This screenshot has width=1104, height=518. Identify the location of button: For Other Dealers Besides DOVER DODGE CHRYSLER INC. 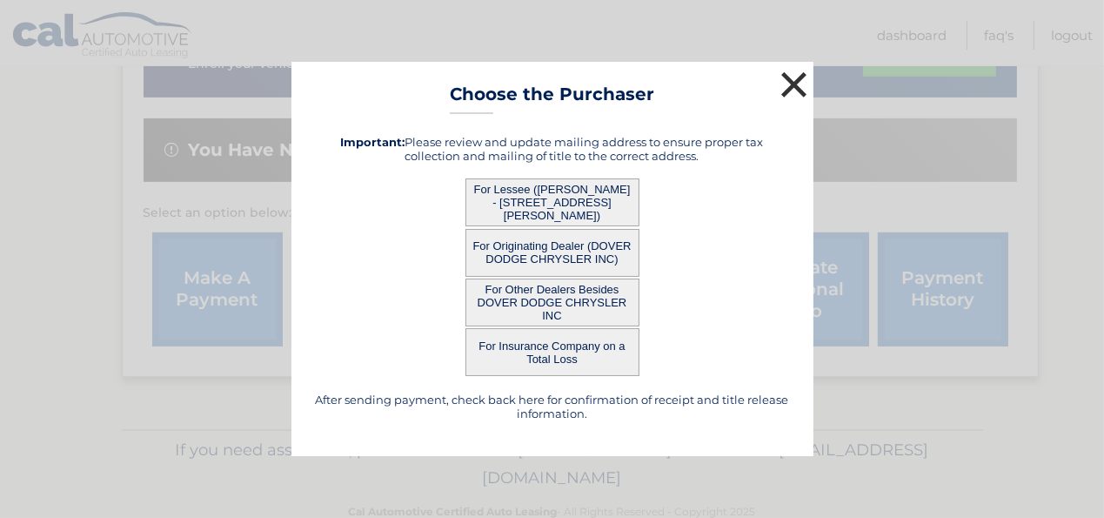
(553, 302).